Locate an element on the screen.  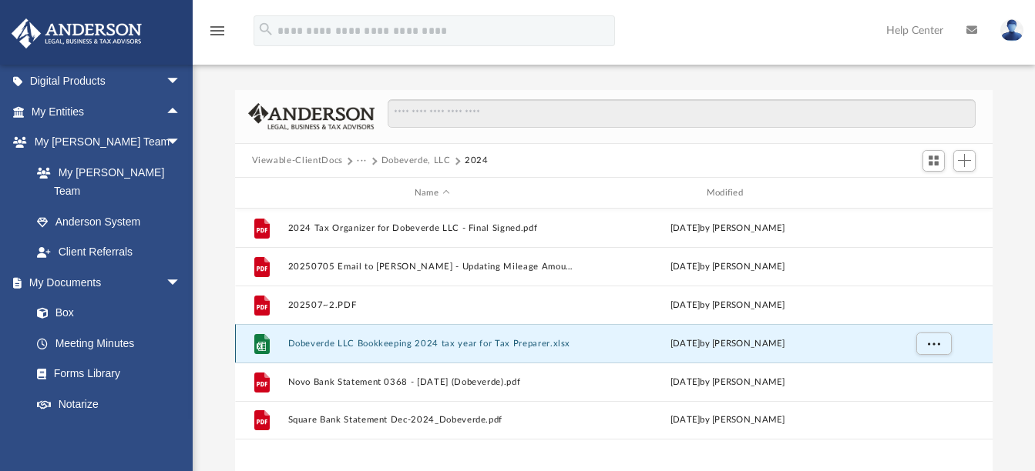
button: Switch to Grid View is located at coordinates (934, 161).